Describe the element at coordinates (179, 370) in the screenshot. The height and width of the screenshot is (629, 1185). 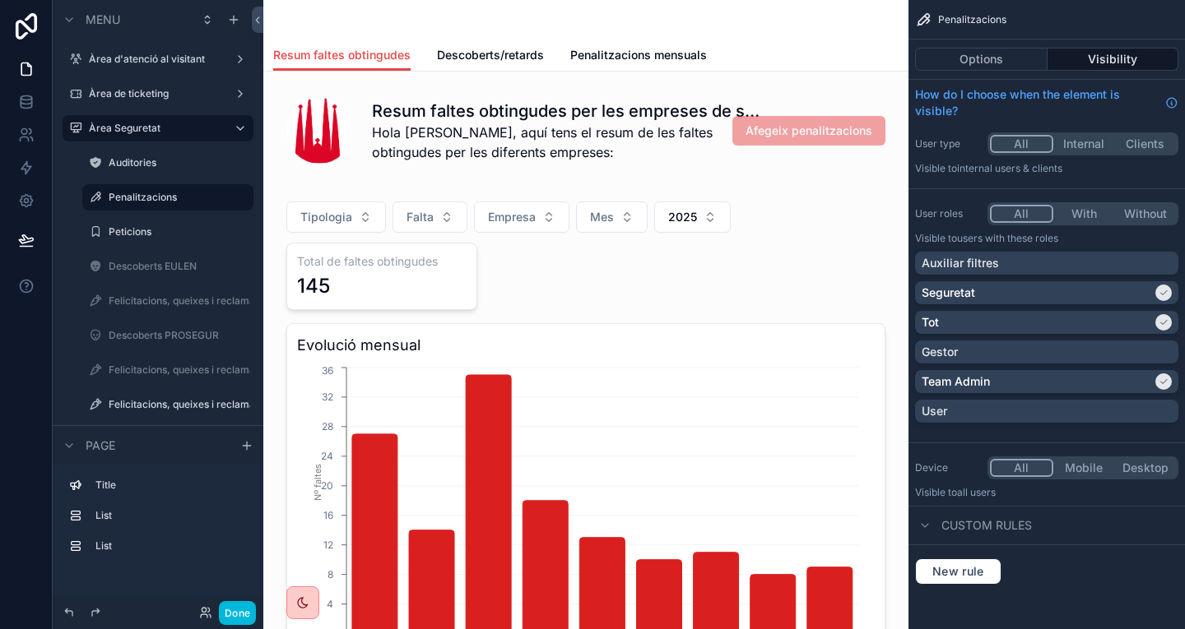
I see `a: Felicitacions, queixes i reclamacions Prosegur` at that location.